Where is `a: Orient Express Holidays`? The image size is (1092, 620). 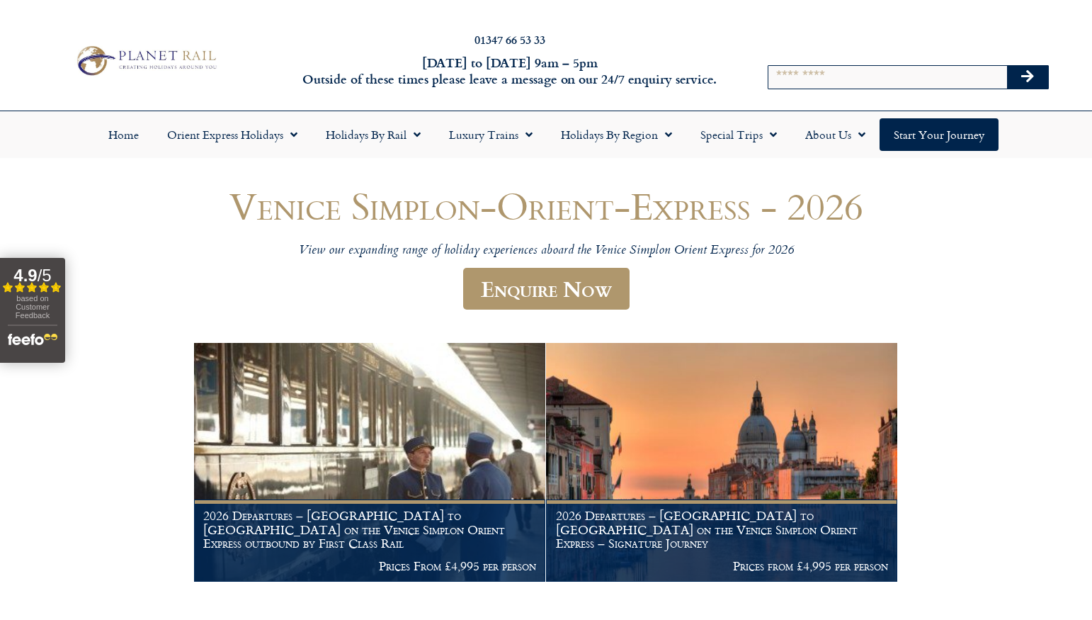 a: Orient Express Holidays is located at coordinates (232, 135).